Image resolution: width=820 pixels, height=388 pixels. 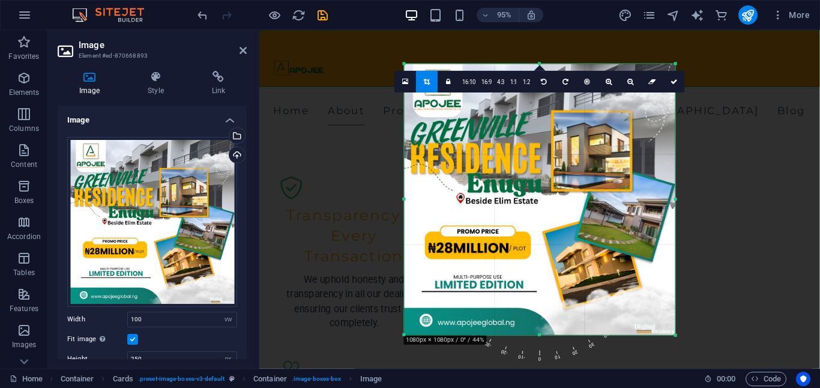 What do you see at coordinates (652, 82) in the screenshot?
I see `a: Reset` at bounding box center [652, 82].